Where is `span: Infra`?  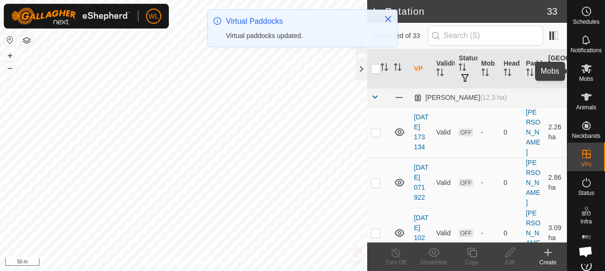
span: Infra is located at coordinates (586, 222).